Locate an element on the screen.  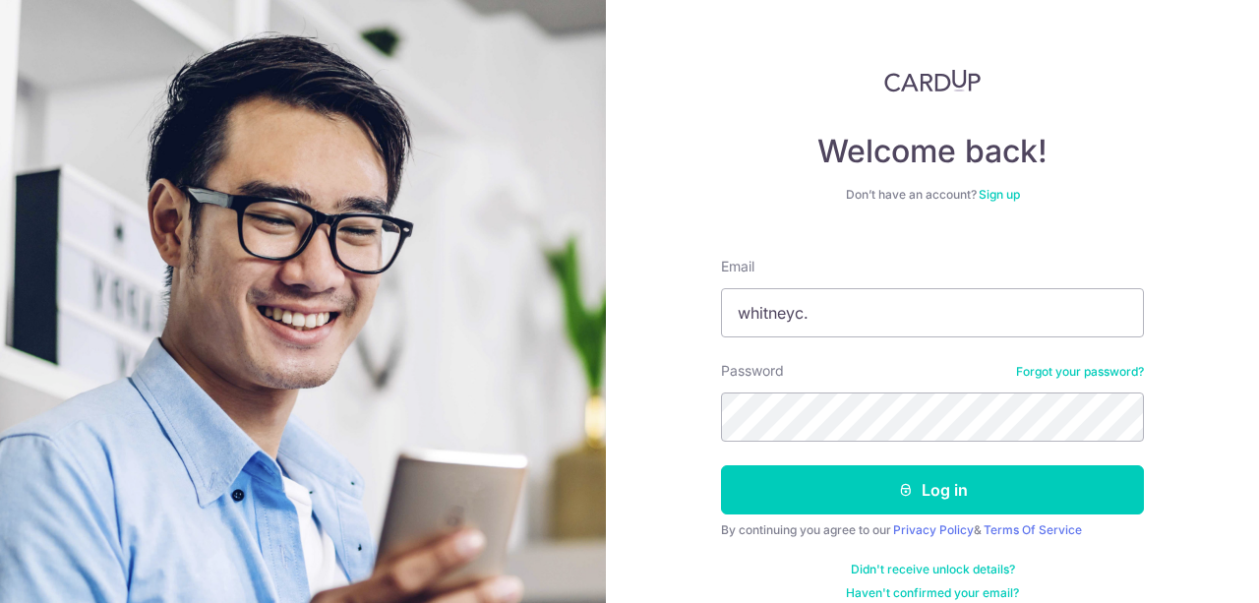
img: CardUp Logo is located at coordinates (932, 81).